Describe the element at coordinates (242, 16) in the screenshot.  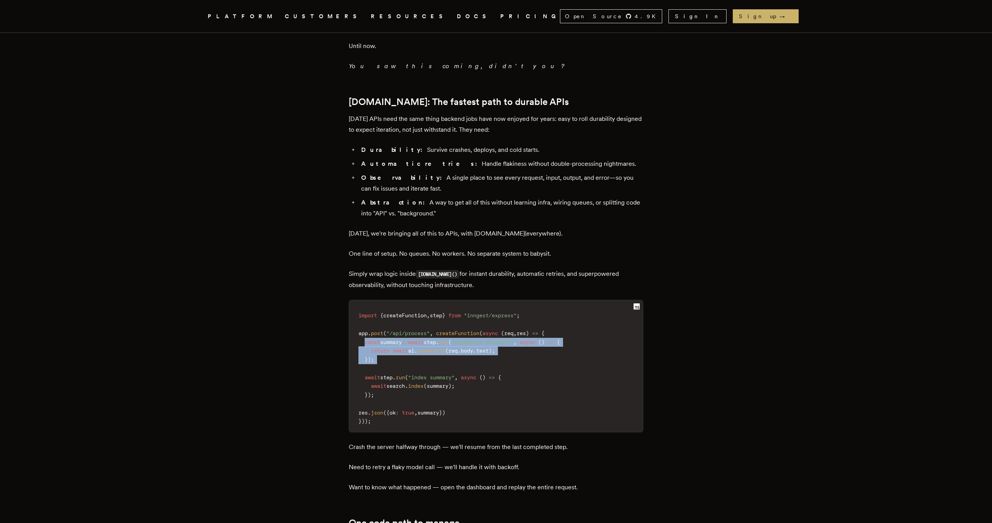
I see `span: PLATFORM` at that location.